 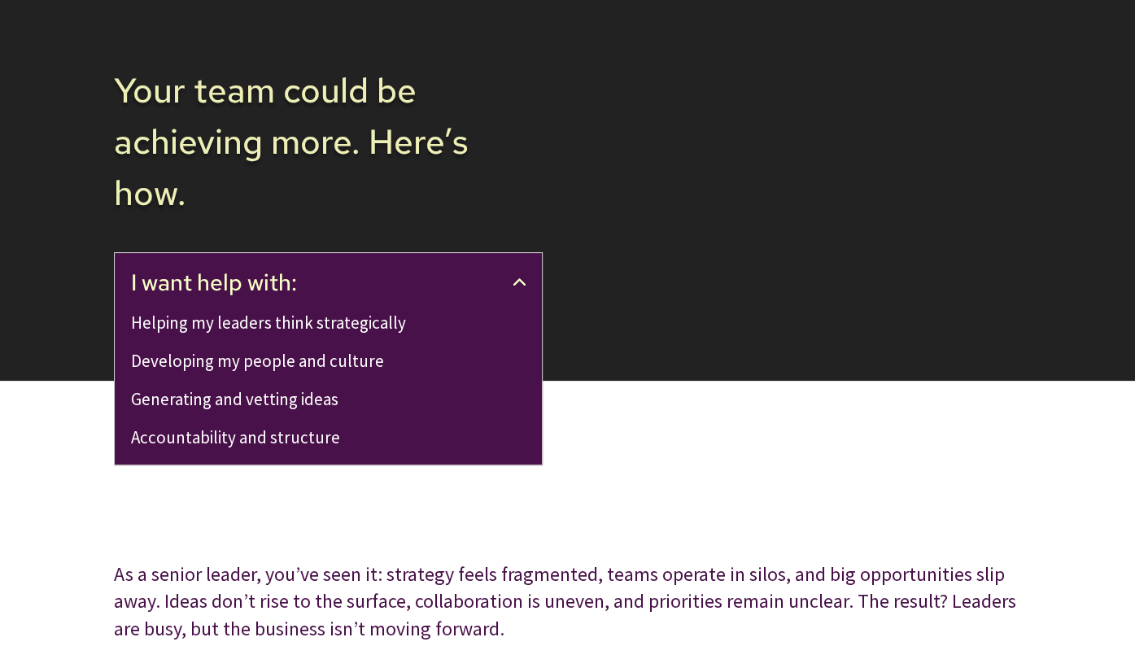 I want to click on h2: I want help with:, so click(x=328, y=283).